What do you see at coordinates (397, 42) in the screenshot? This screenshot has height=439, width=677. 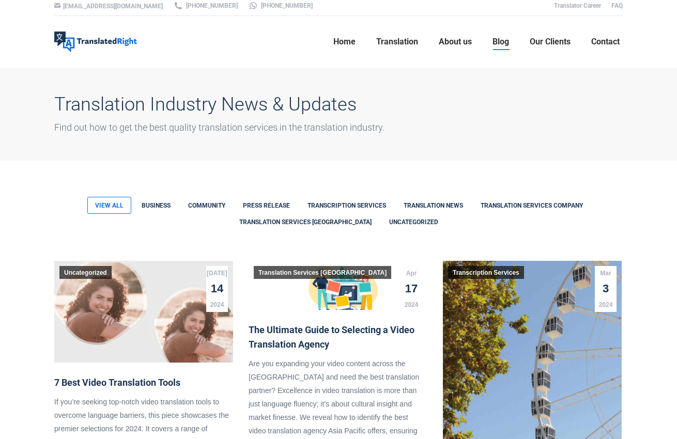 I see `a: Translation` at bounding box center [397, 42].